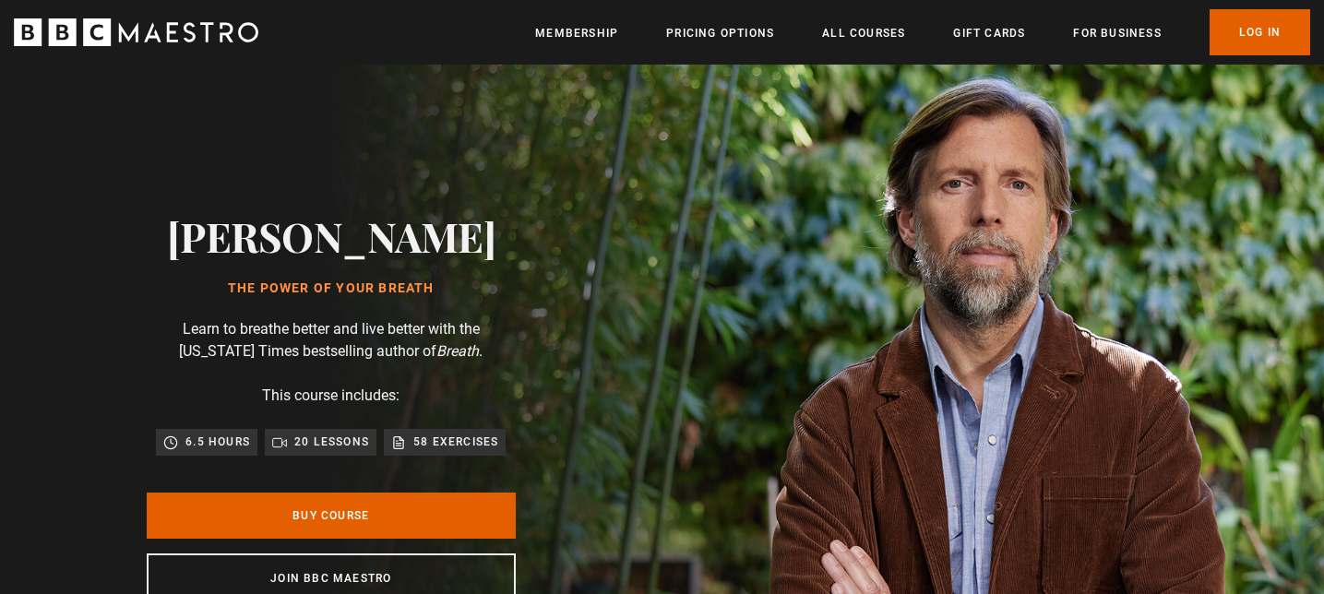 The image size is (1324, 594). What do you see at coordinates (218, 442) in the screenshot?
I see `p: 6.5 hours` at bounding box center [218, 442].